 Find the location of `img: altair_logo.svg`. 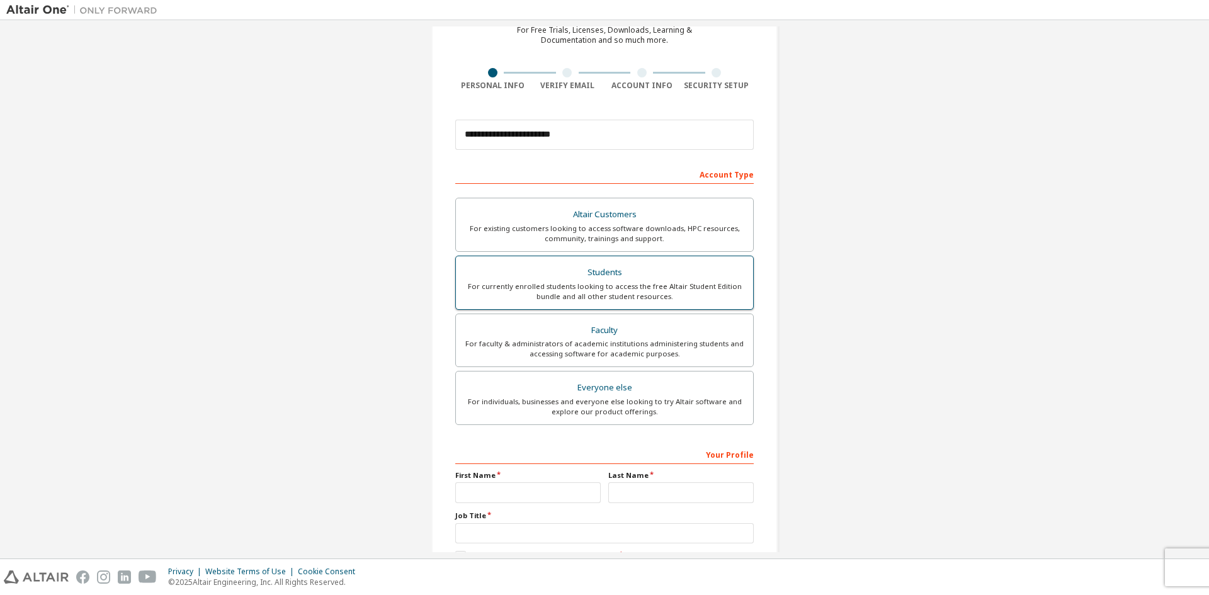

img: altair_logo.svg is located at coordinates (36, 577).